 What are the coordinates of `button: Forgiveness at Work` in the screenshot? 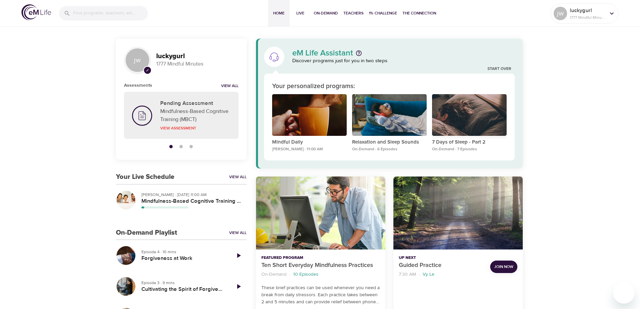 It's located at (126, 255).